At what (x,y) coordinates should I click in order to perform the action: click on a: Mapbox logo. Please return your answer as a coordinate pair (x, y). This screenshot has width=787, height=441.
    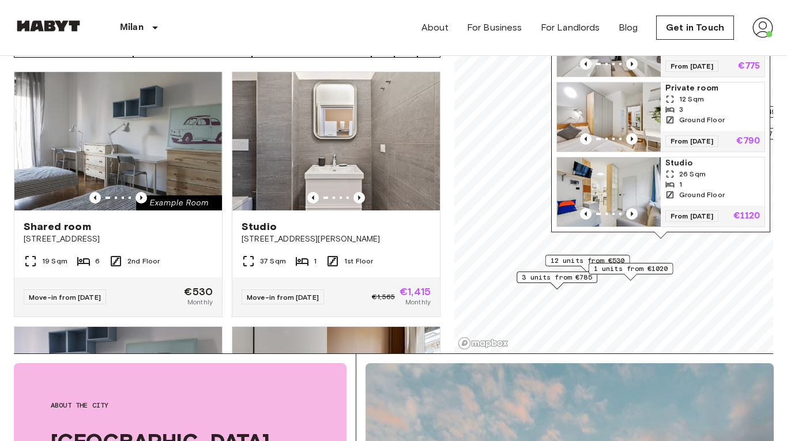
    Looking at the image, I should click on (483, 343).